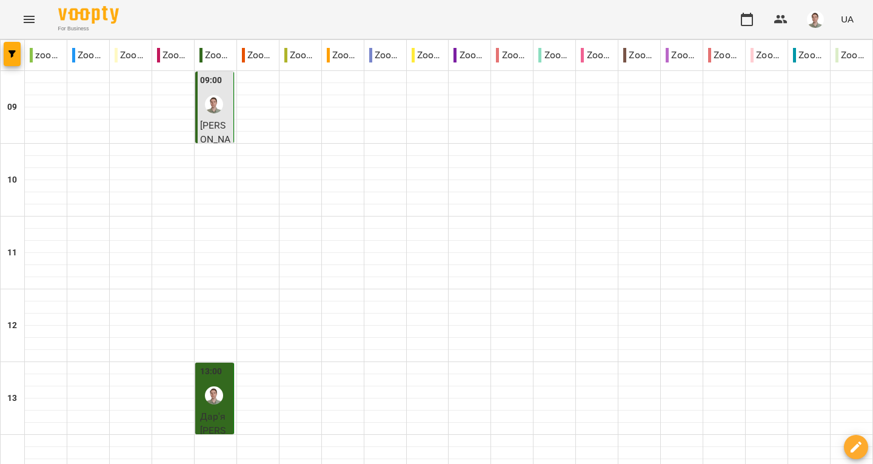  What do you see at coordinates (211, 81) in the screenshot?
I see `label: 09:00` at bounding box center [211, 81].